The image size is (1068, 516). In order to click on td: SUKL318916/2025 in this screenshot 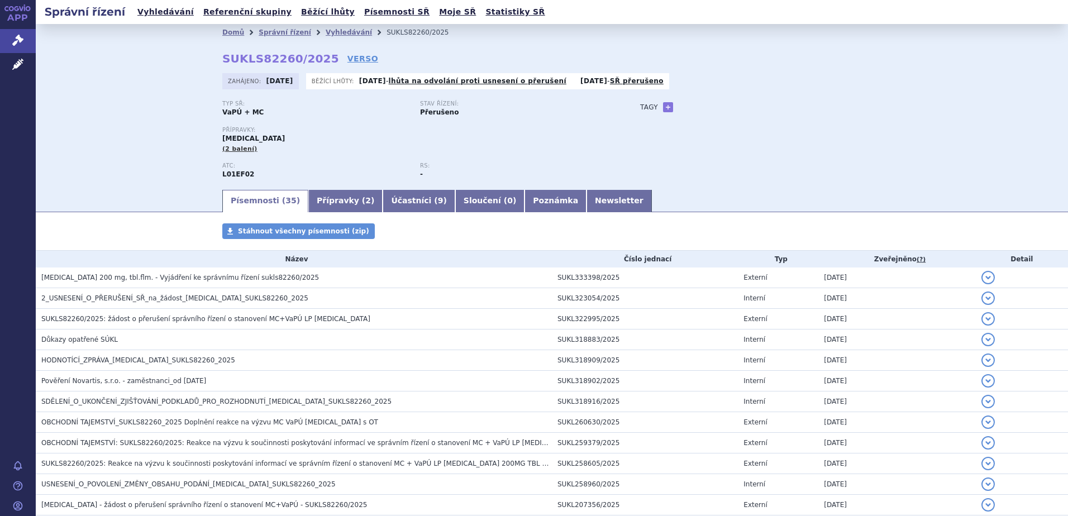, I will do `click(645, 402)`.